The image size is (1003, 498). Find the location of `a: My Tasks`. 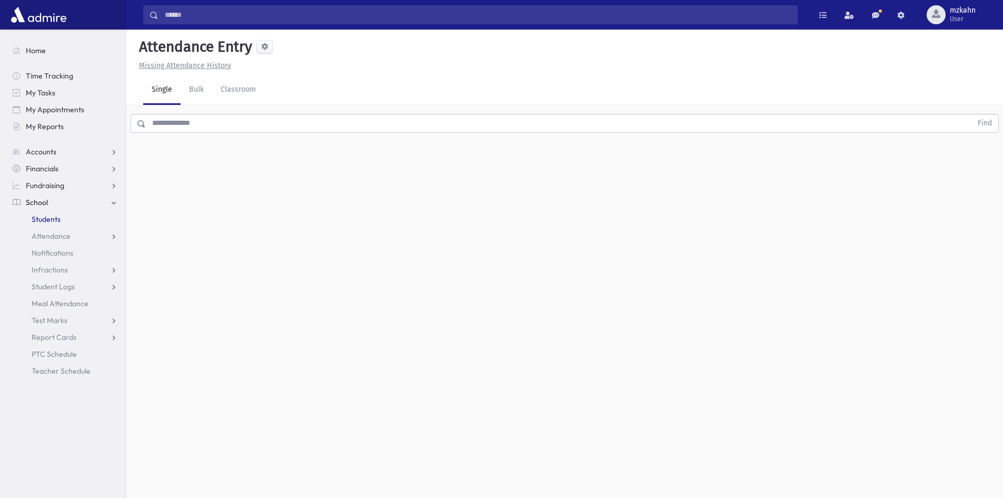

a: My Tasks is located at coordinates (65, 93).